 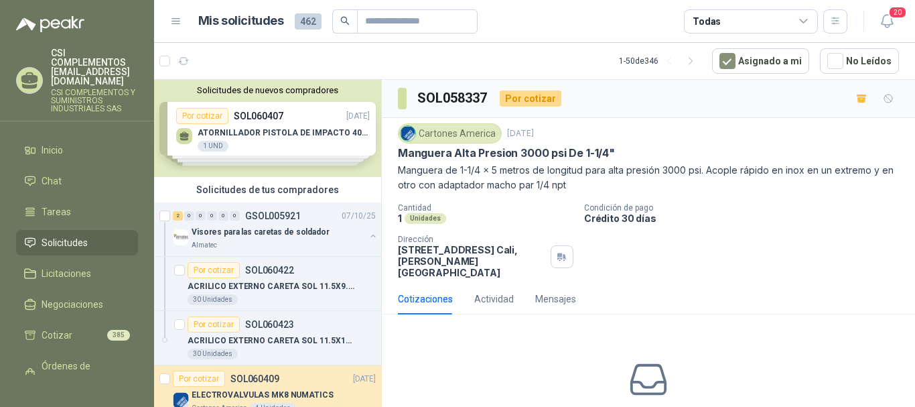 What do you see at coordinates (261, 232) in the screenshot?
I see `p: Visores para las caretas de soldador` at bounding box center [261, 232].